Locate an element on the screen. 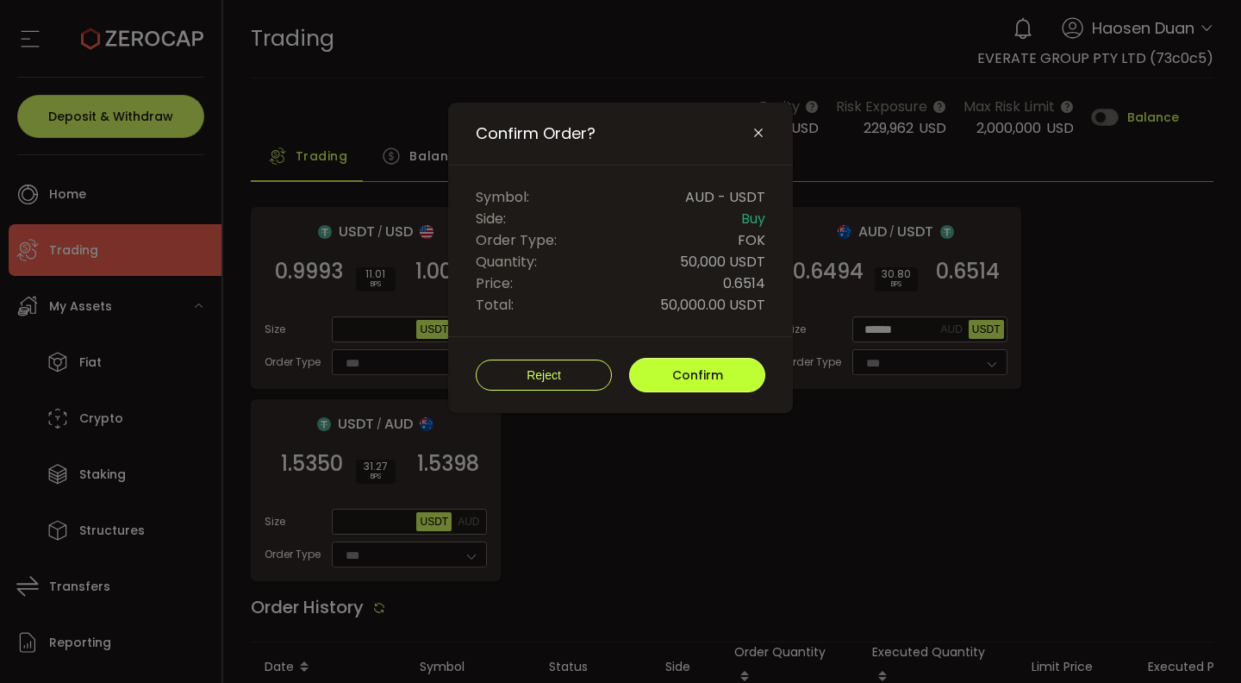 This screenshot has width=1241, height=683. span: Quantity: is located at coordinates (506, 261).